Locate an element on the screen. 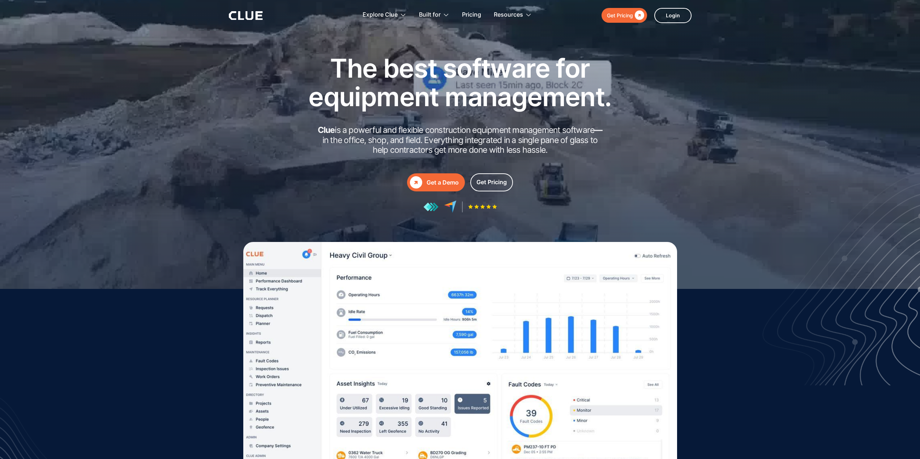 The width and height of the screenshot is (920, 459). a: Pricing is located at coordinates (471, 15).